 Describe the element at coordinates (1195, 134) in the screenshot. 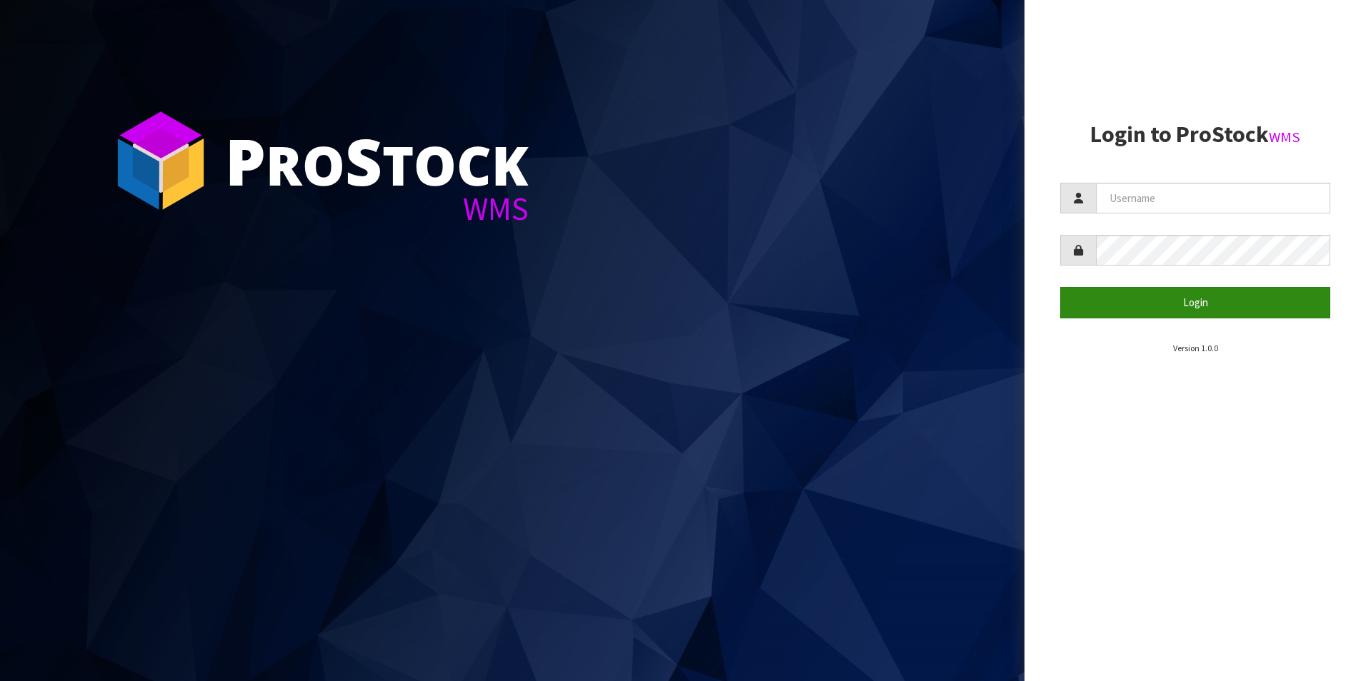

I see `h2: Login to ProStock` at that location.